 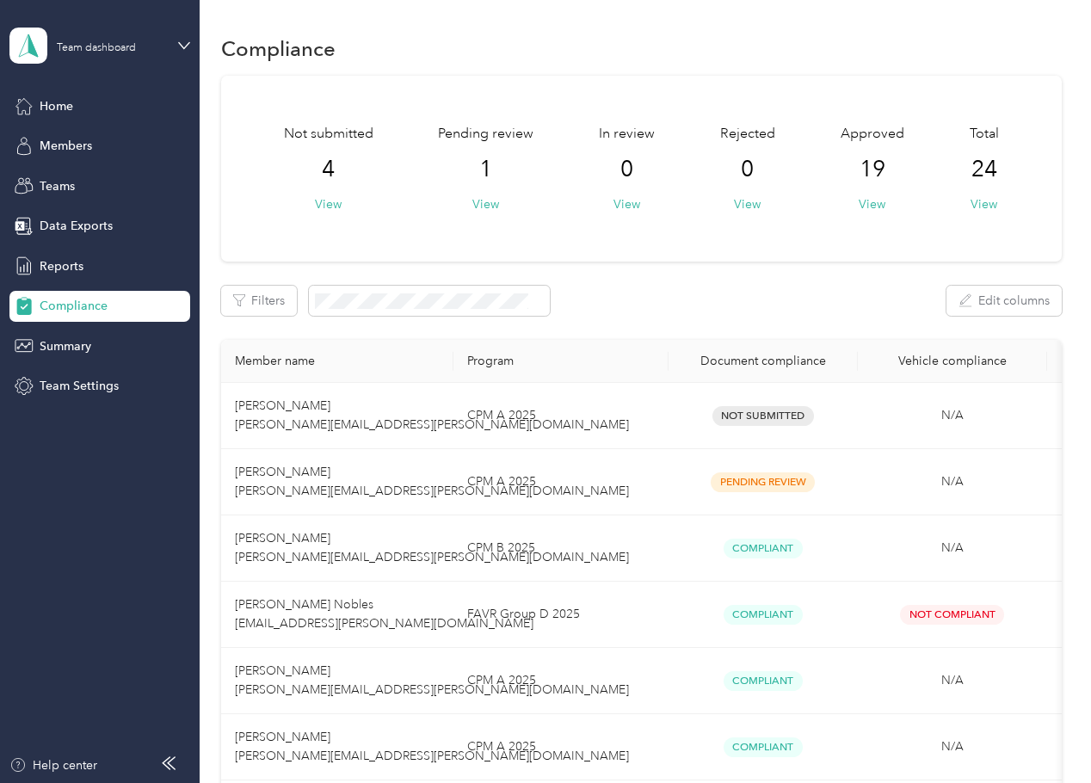 What do you see at coordinates (337, 362) in the screenshot?
I see `th: Member name` at bounding box center [337, 362].